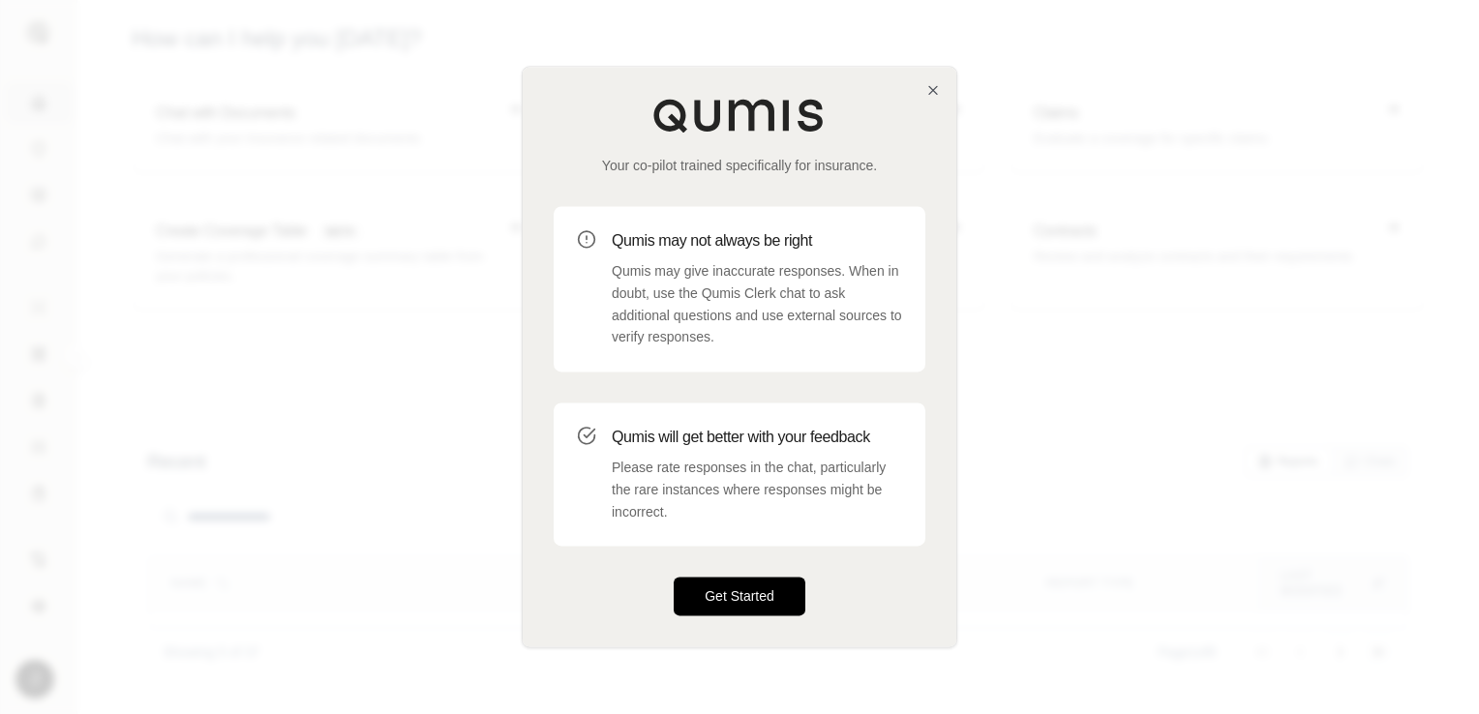 This screenshot has height=714, width=1479. Describe the element at coordinates (740, 115) in the screenshot. I see `img: Qumis Logo` at that location.